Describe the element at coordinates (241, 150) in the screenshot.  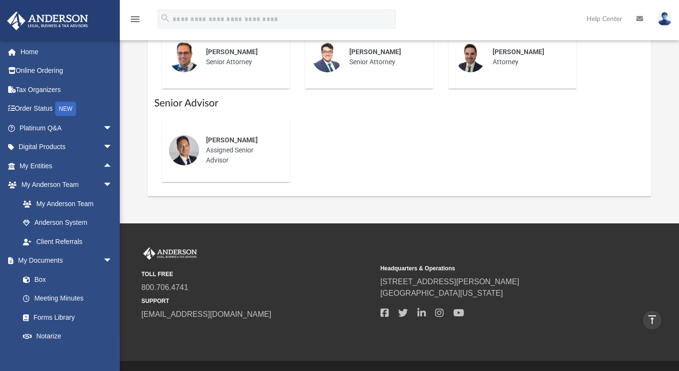
I see `div: Assigned Senior Advisor` at that location.